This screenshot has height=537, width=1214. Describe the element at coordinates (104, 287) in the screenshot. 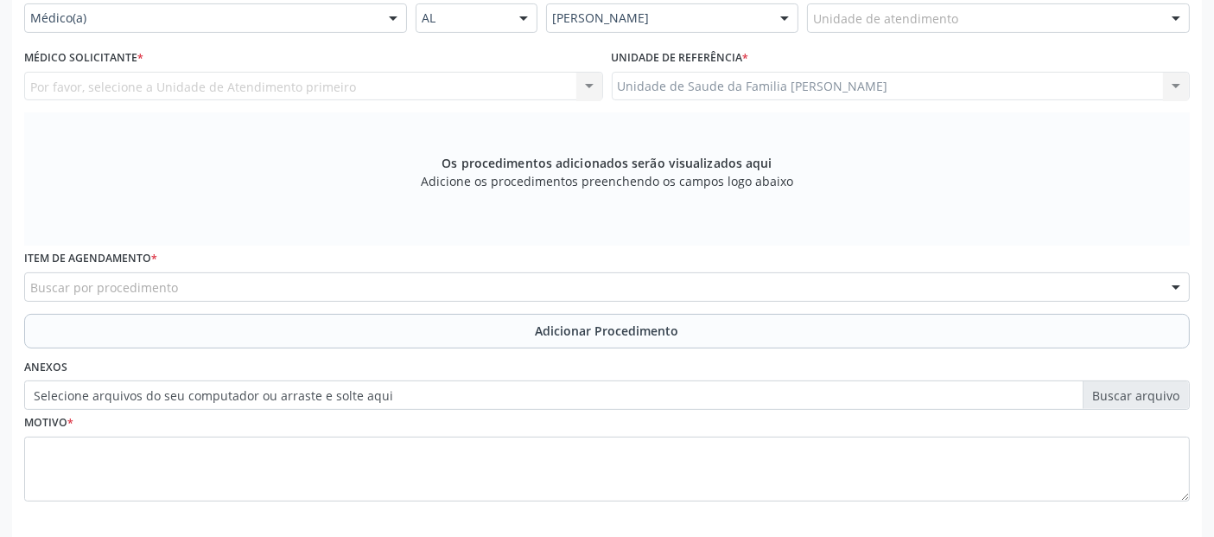

I see `span: Buscar por procedimento` at that location.